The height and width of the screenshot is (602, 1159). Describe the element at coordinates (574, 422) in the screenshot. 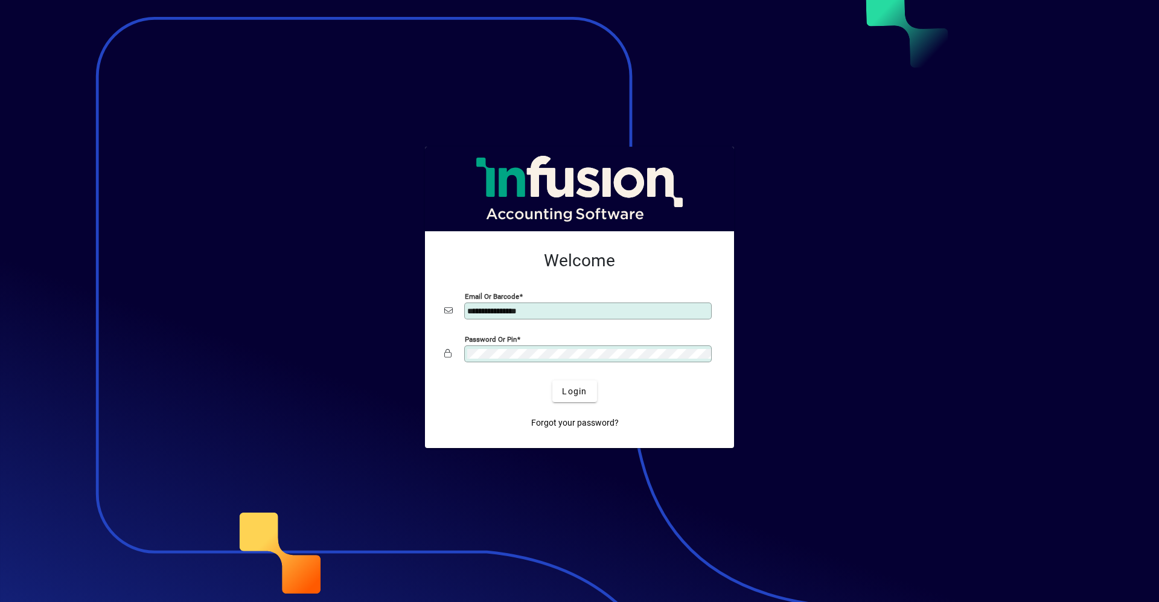

I see `span: Forgot your password?` at that location.